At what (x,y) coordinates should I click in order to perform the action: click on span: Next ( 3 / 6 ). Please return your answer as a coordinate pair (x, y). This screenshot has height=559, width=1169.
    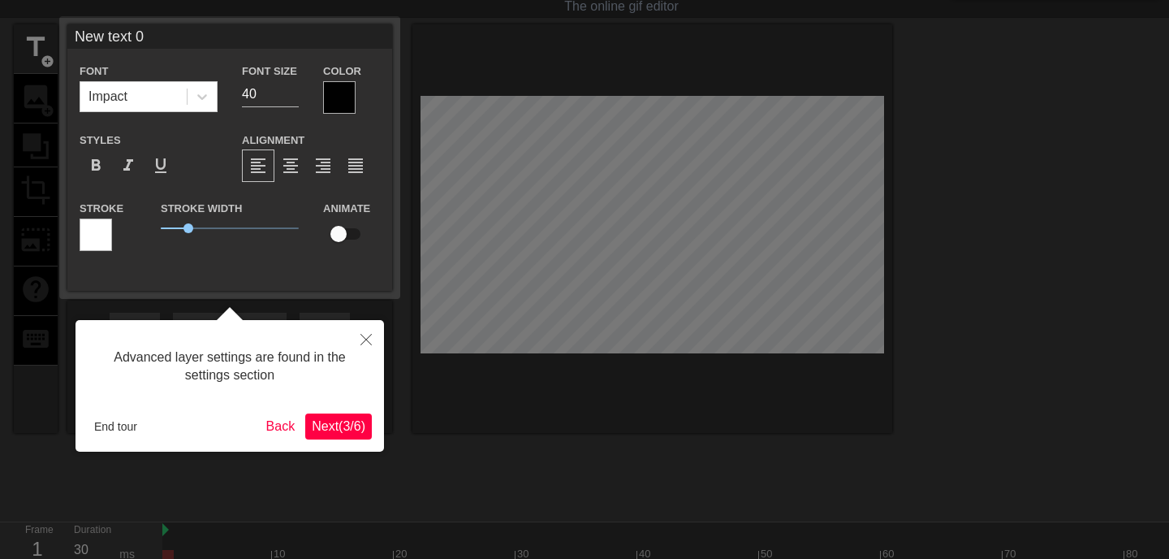
    Looking at the image, I should click on (339, 426).